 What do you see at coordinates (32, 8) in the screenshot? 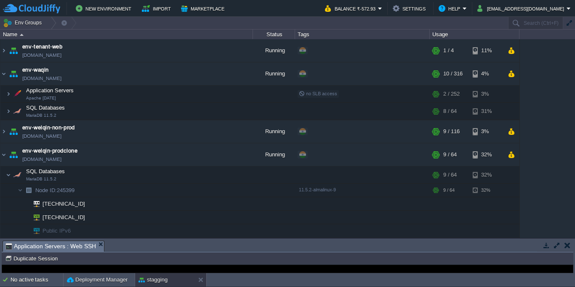
I see `img: CloudJiffy` at bounding box center [32, 8].